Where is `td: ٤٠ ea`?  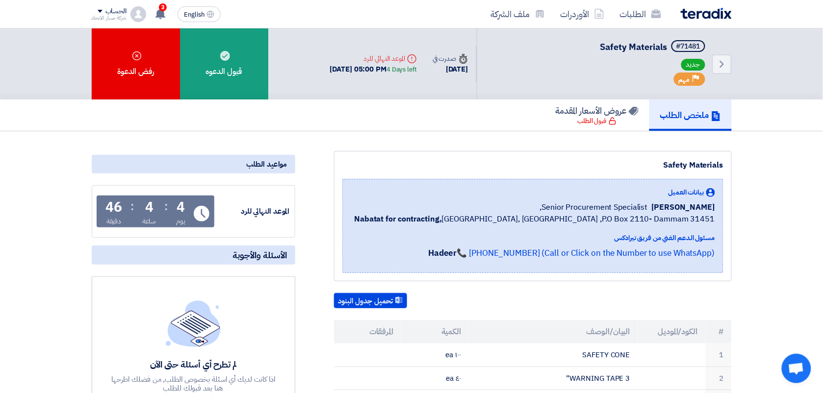
td: ٤٠ ea is located at coordinates (435, 379).